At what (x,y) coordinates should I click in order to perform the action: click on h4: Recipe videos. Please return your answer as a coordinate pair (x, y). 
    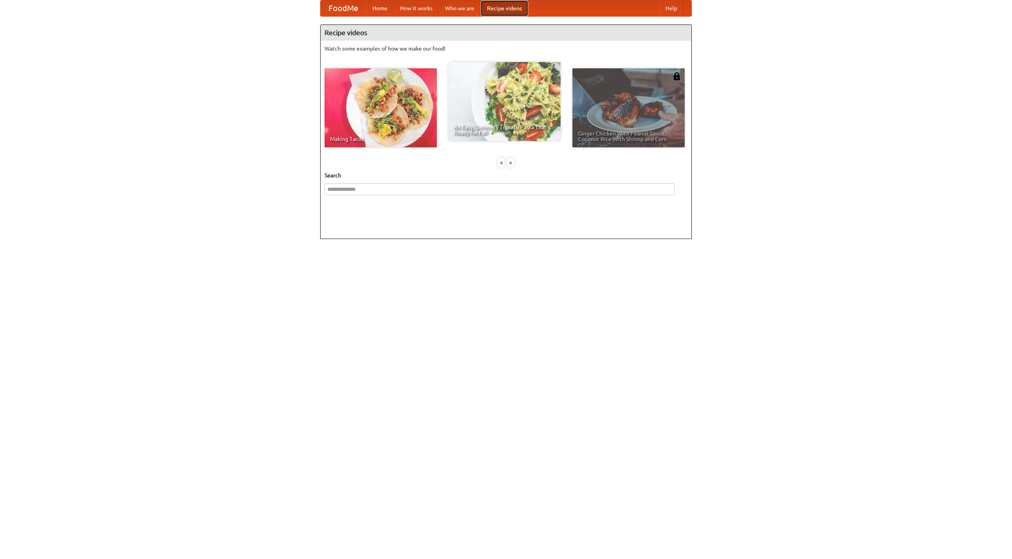
    Looking at the image, I should click on (506, 33).